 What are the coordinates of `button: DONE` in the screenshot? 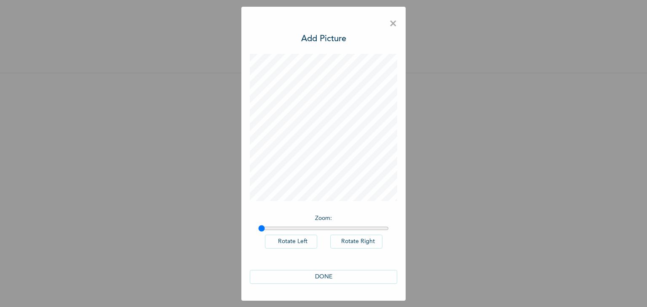 It's located at (323, 277).